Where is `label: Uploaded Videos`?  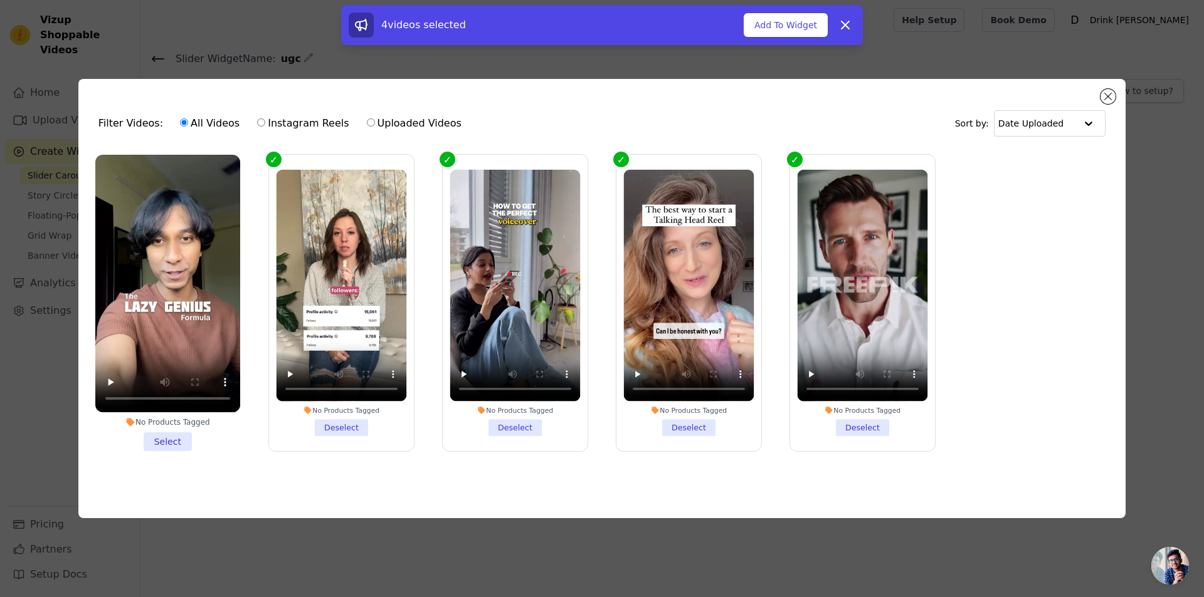 label: Uploaded Videos is located at coordinates (414, 124).